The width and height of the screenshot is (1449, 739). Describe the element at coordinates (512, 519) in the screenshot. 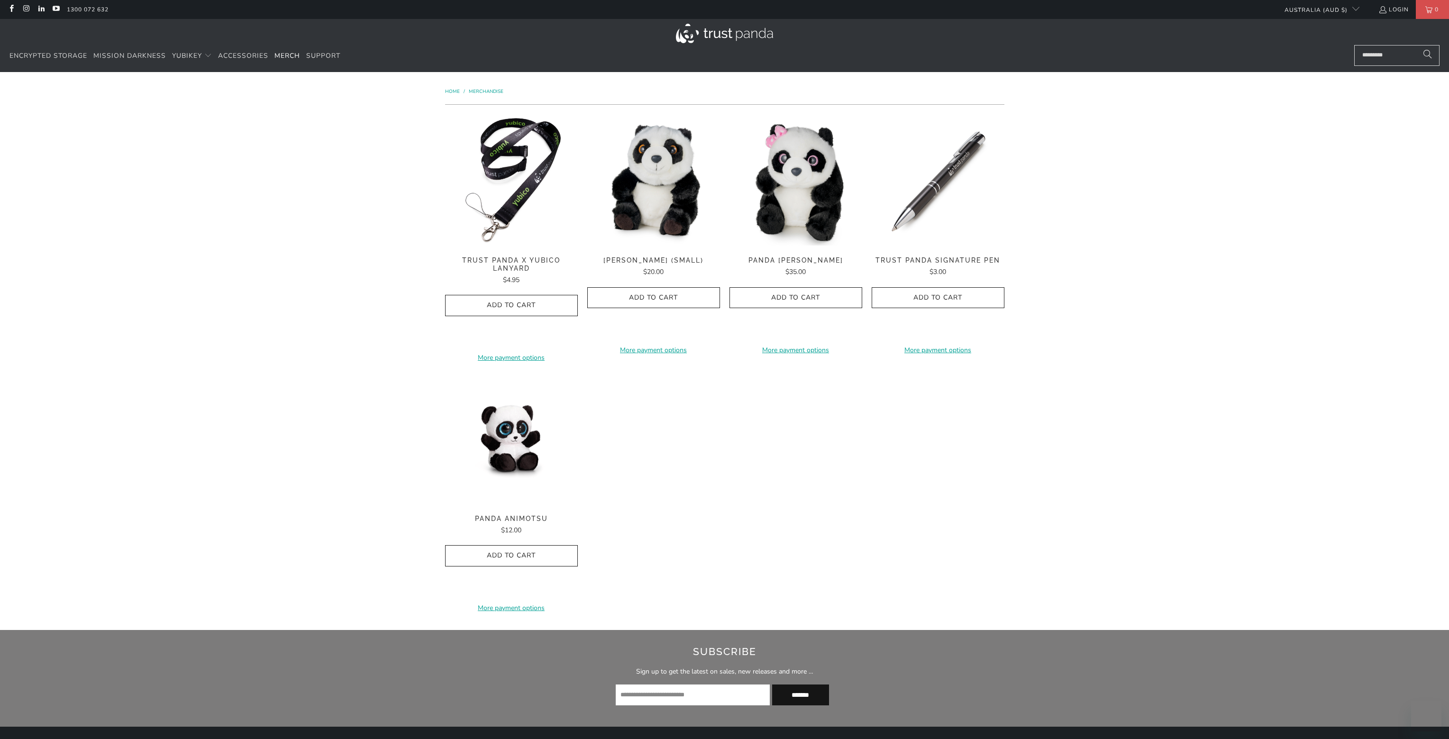

I see `span: Panda Animotsu` at that location.